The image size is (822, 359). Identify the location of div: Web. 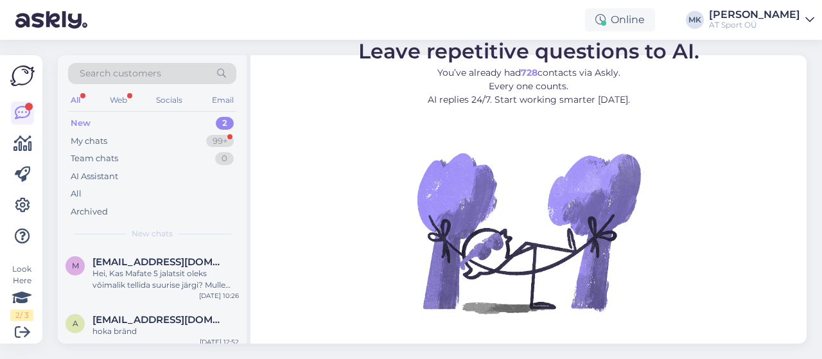
(118, 100).